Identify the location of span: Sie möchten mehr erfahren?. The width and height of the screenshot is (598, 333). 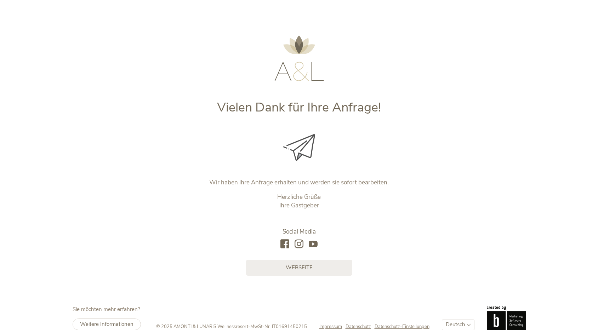
(106, 309).